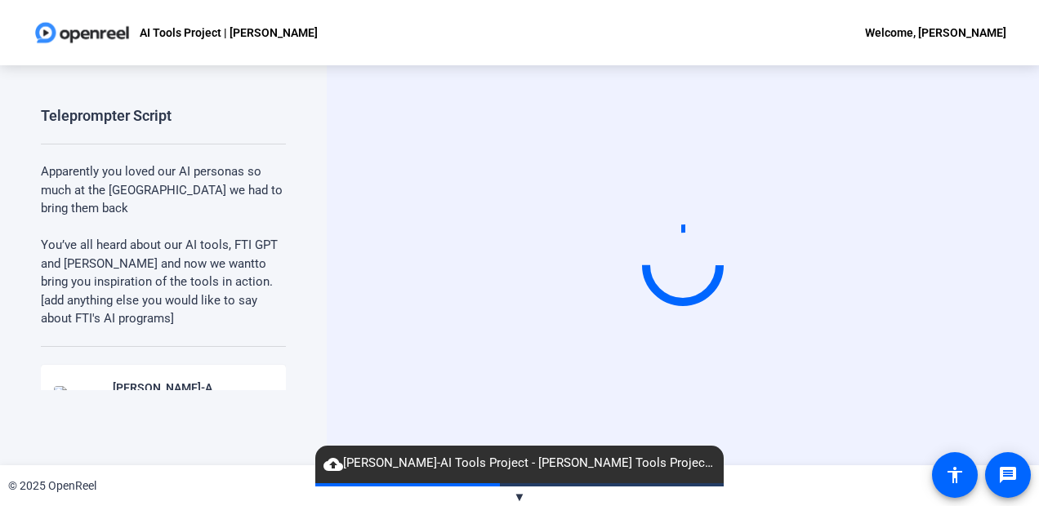 This screenshot has width=1039, height=506. I want to click on mat-icon: accessibility, so click(954, 475).